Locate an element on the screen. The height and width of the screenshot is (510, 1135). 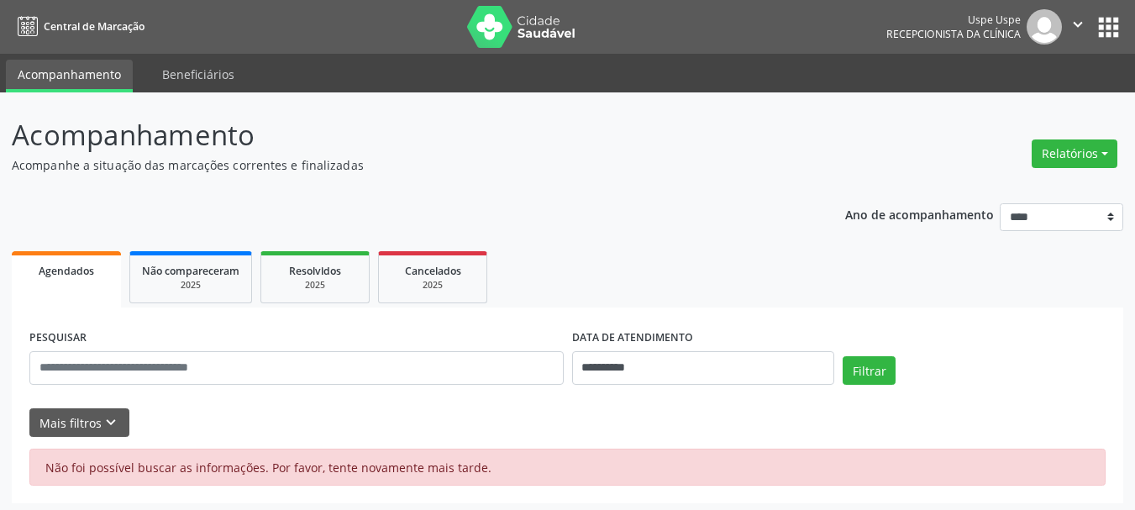
span: Cancelados is located at coordinates (433, 271).